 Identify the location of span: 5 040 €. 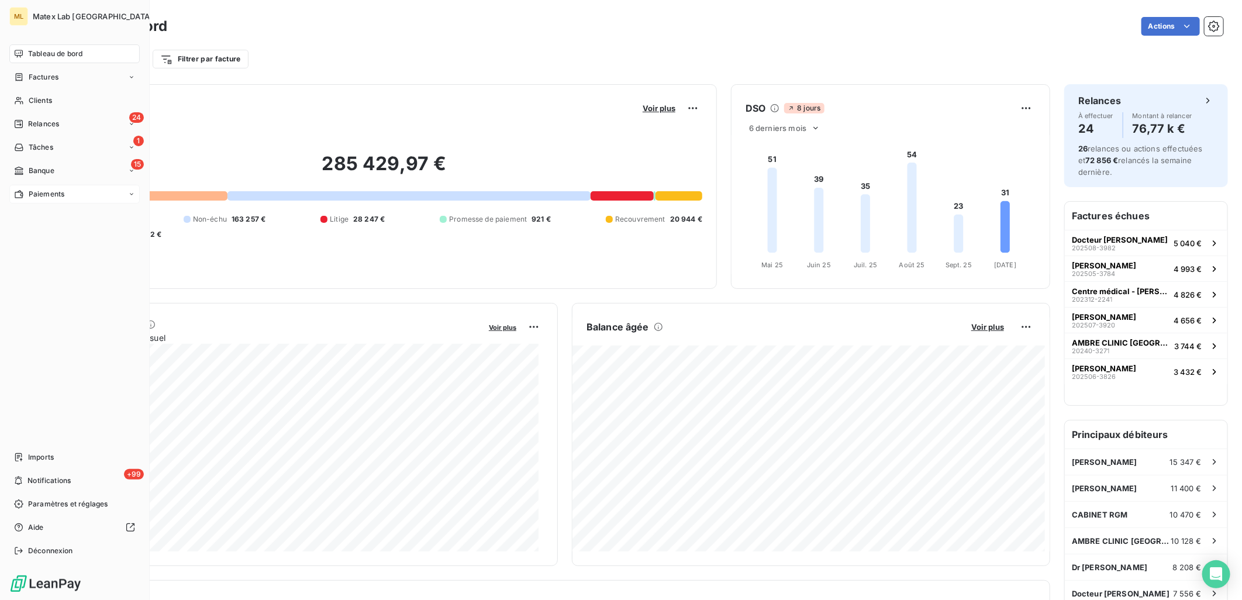
(1188, 243).